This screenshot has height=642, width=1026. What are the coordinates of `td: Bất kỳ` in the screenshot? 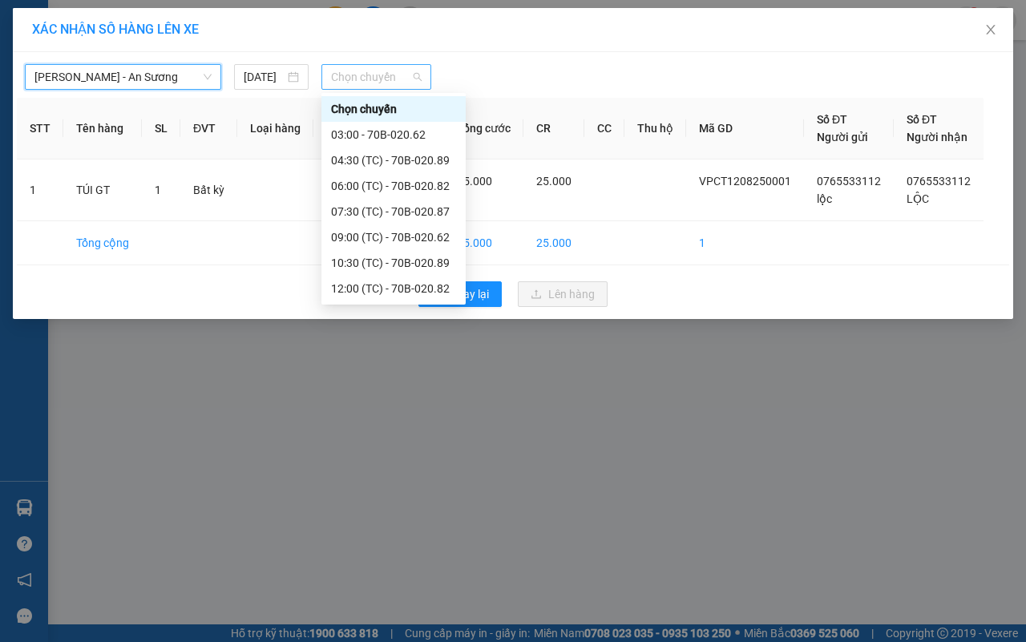 It's located at (208, 190).